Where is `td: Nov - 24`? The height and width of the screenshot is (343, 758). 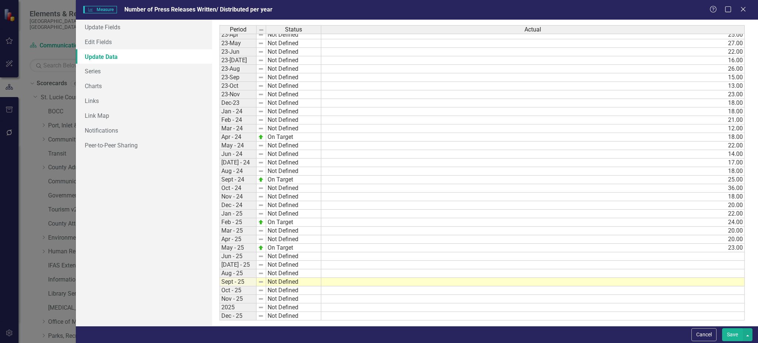
td: Nov - 24 is located at coordinates (238, 196).